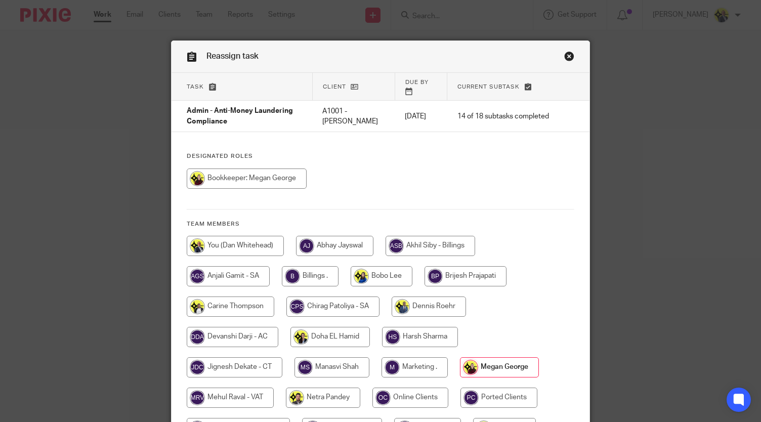 The width and height of the screenshot is (761, 422). Describe the element at coordinates (380, 156) in the screenshot. I see `h4: Designated Roles` at that location.